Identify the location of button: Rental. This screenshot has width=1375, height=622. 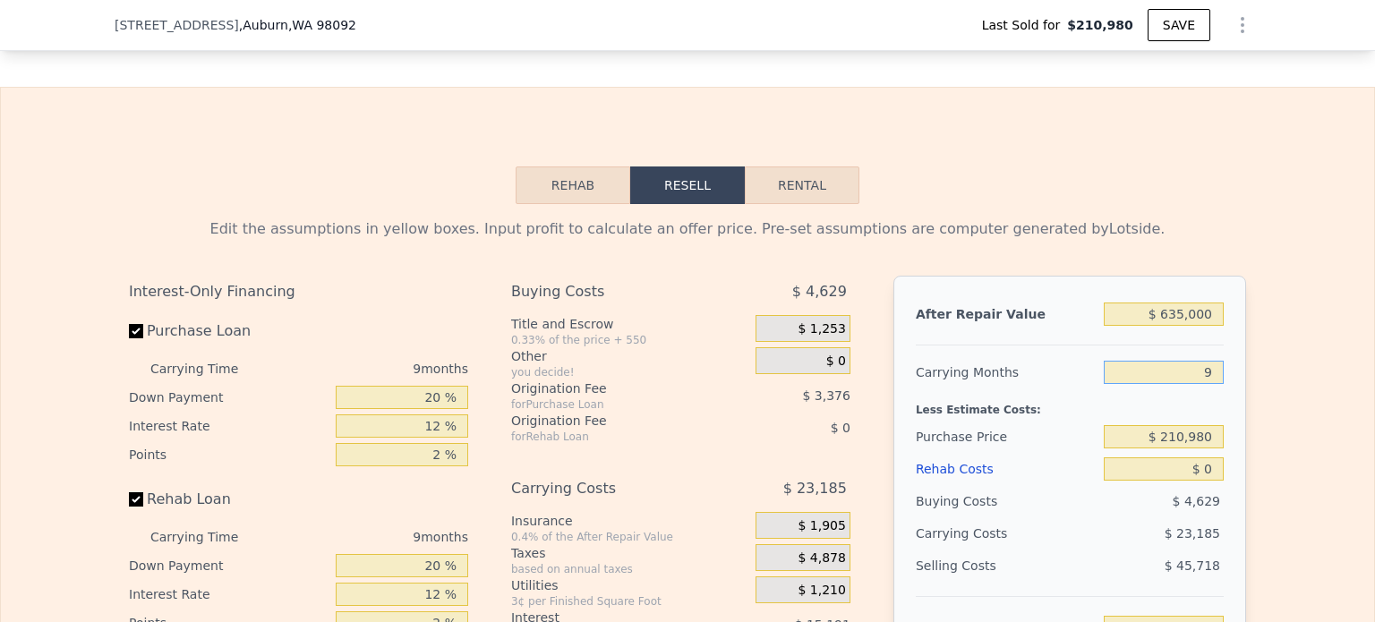
(802, 185).